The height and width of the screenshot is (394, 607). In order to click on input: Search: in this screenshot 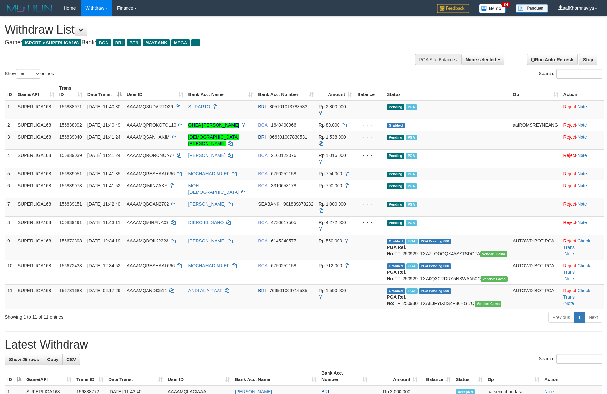, I will do `click(579, 74)`.